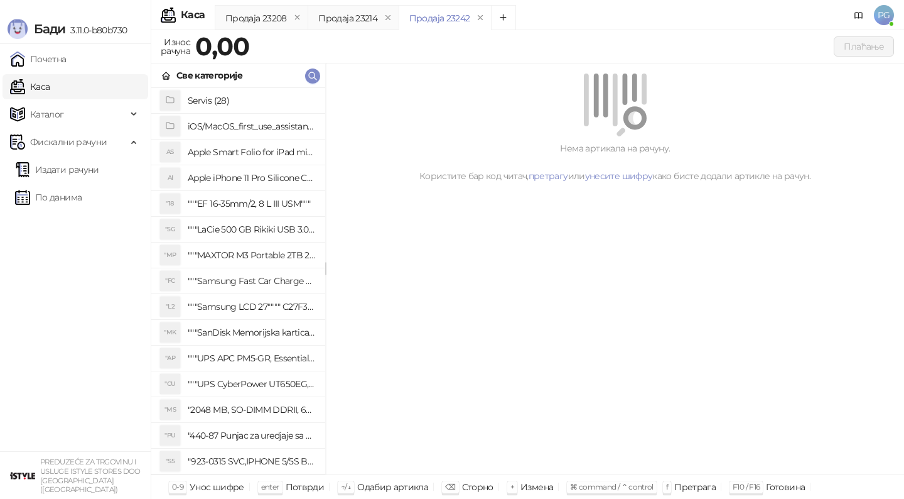  Describe the element at coordinates (217, 487) in the screenshot. I see `div: Унос шифре` at that location.